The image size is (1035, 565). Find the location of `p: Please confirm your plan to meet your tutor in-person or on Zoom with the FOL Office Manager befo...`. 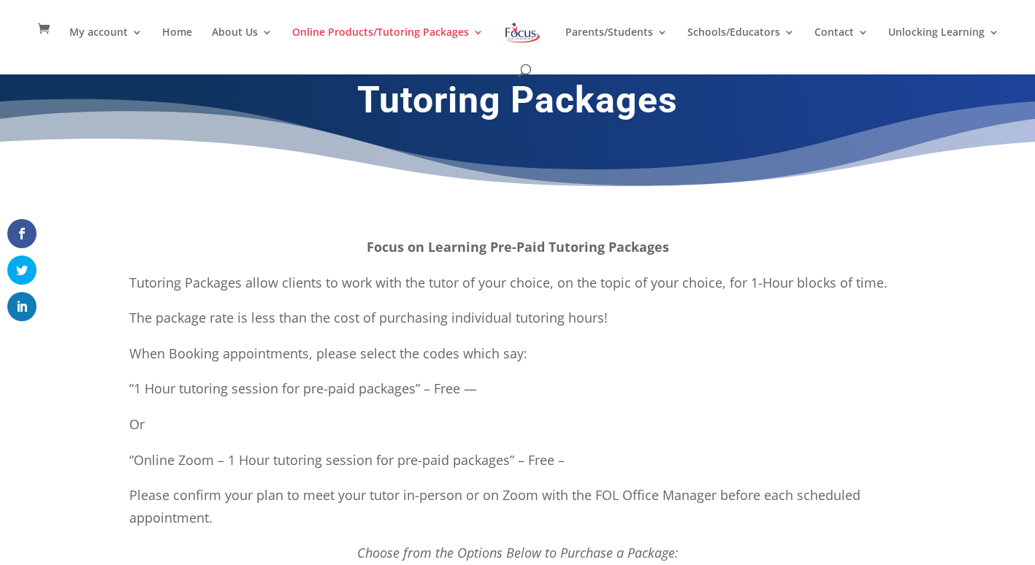

p: Please confirm your plan to meet your tutor in-person or on Zoom with the FOL Office Manager befo... is located at coordinates (518, 513).